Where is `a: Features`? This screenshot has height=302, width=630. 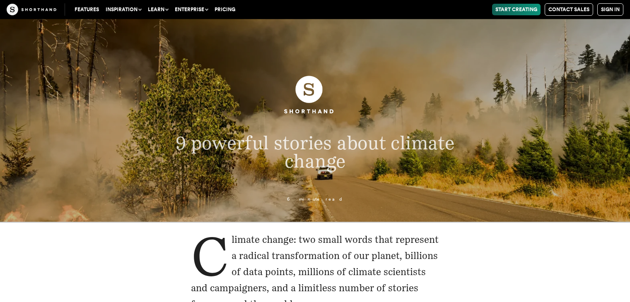
a: Features is located at coordinates (87, 10).